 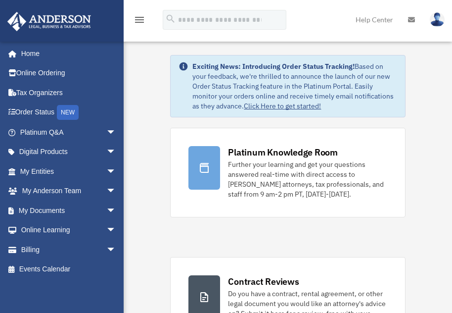 I want to click on a: My Entitiesarrow_drop_down, so click(x=69, y=171).